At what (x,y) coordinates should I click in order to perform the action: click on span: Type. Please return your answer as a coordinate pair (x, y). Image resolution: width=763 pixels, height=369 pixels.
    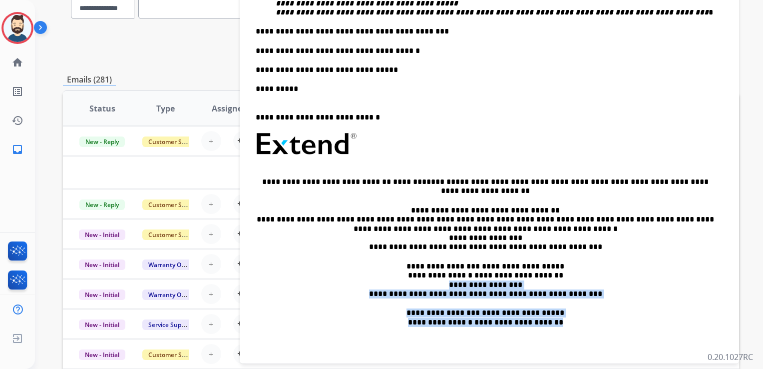
    Looking at the image, I should click on (165, 108).